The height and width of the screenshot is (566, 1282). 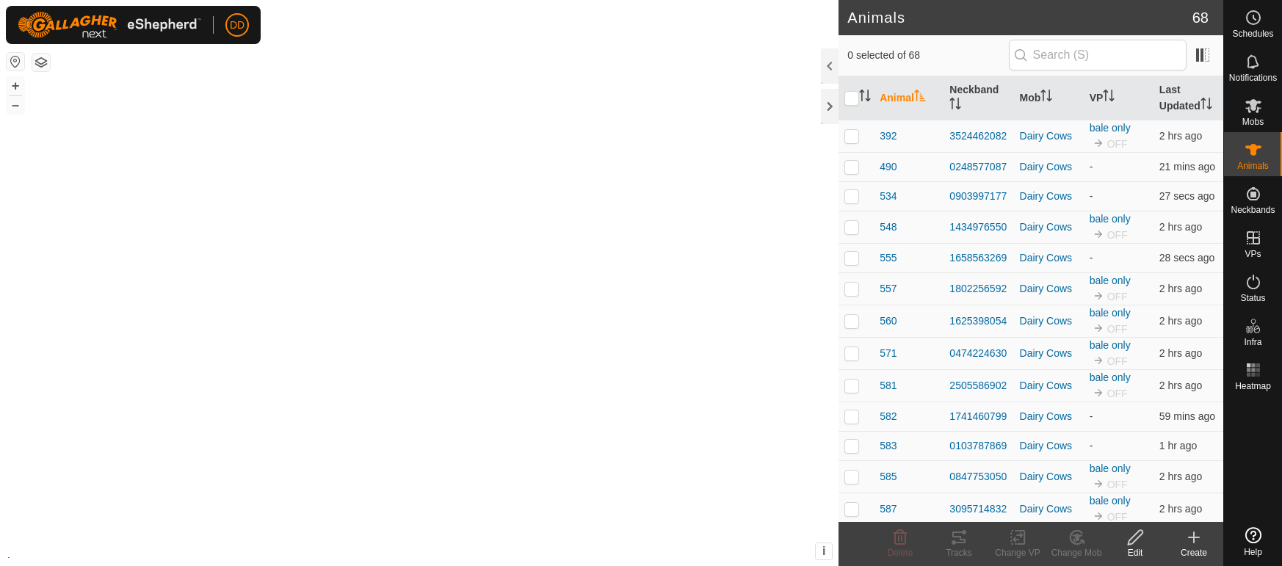 I want to click on button: Map Layers, so click(x=41, y=62).